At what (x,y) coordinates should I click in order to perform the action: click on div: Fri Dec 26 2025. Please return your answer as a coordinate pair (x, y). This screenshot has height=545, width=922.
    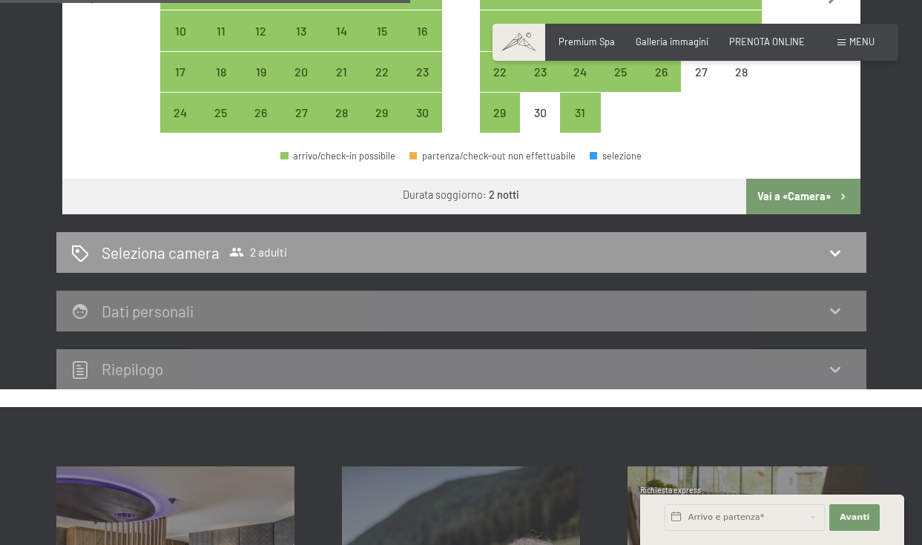
    Looking at the image, I should click on (661, 72).